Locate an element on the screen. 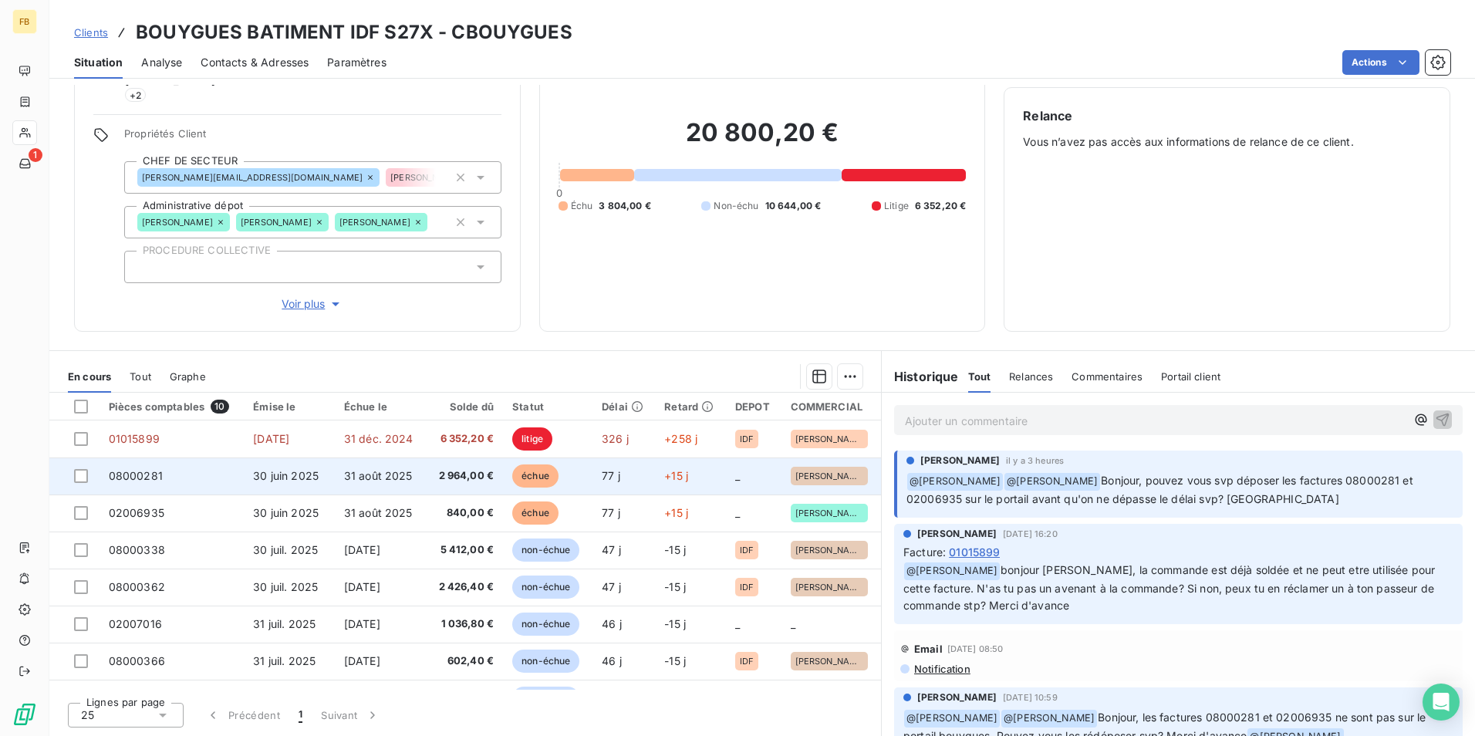 The height and width of the screenshot is (736, 1475). span: Non-échu is located at coordinates (736, 206).